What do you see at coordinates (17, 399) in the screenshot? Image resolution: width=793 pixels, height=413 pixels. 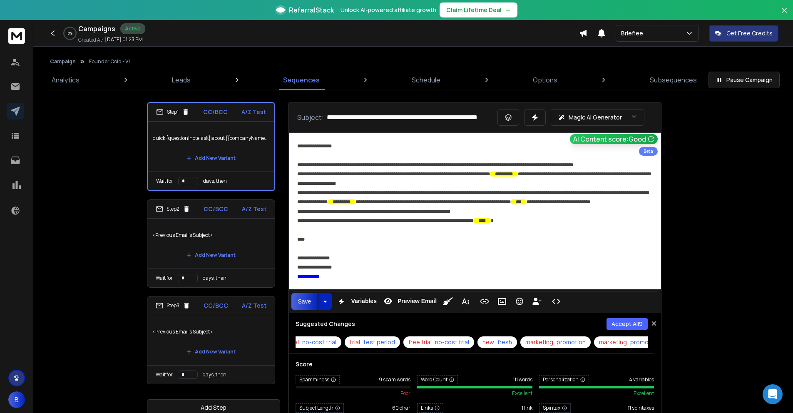 I see `button: B` at bounding box center [17, 399].